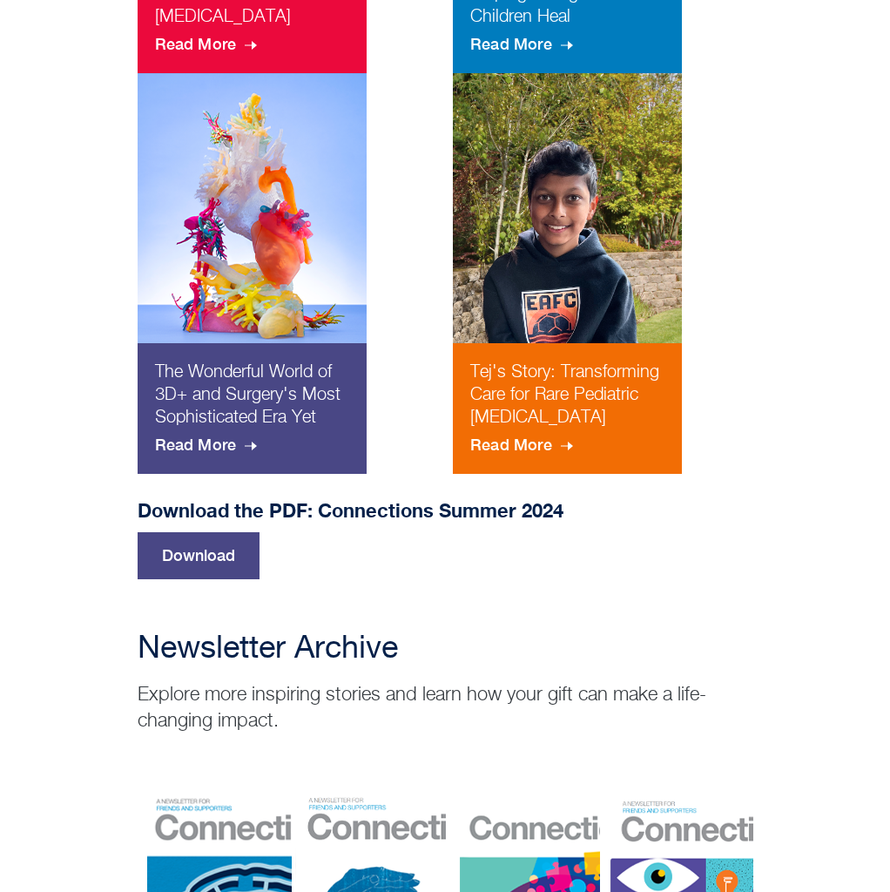 Image resolution: width=890 pixels, height=892 pixels. Describe the element at coordinates (252, 391) in the screenshot. I see `p: The Wonderful World of 3D+ and Surgery's Most Sophisticated Era Yet` at that location.